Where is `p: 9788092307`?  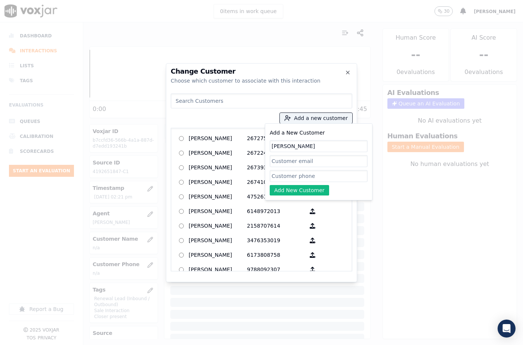
p: 9788092307 is located at coordinates (276, 269).